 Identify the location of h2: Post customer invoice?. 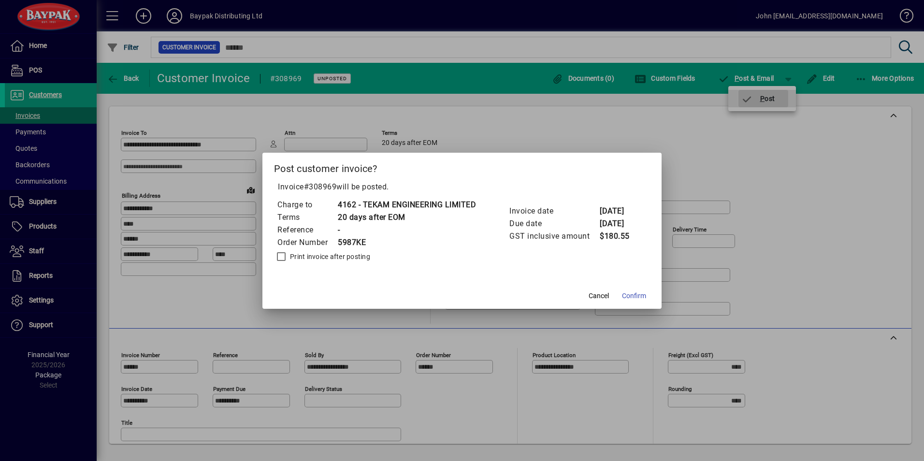
(462, 167).